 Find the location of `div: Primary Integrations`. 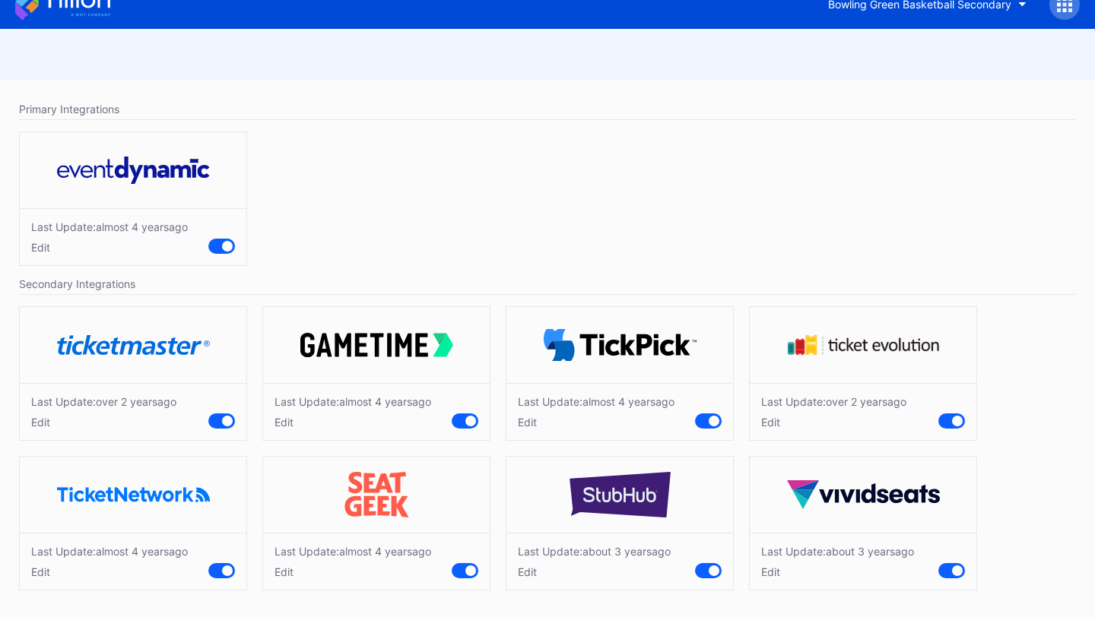

div: Primary Integrations is located at coordinates (547, 109).